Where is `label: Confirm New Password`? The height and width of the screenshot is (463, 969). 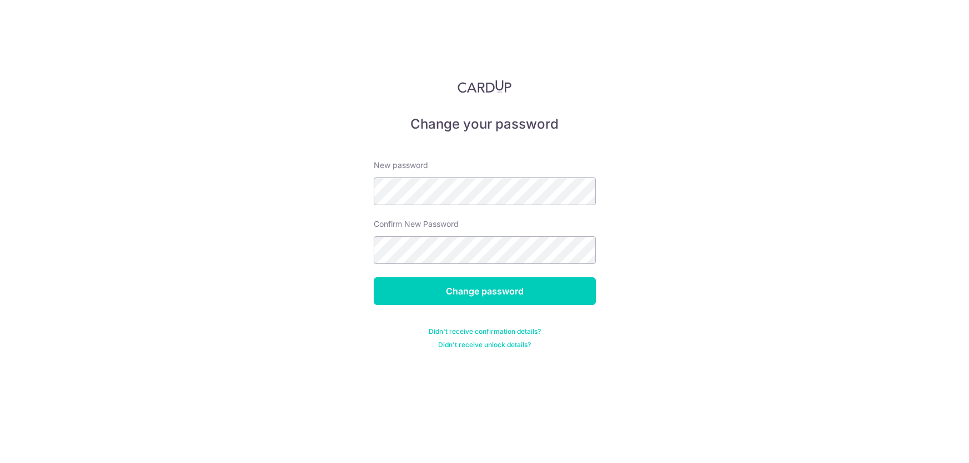 label: Confirm New Password is located at coordinates (416, 224).